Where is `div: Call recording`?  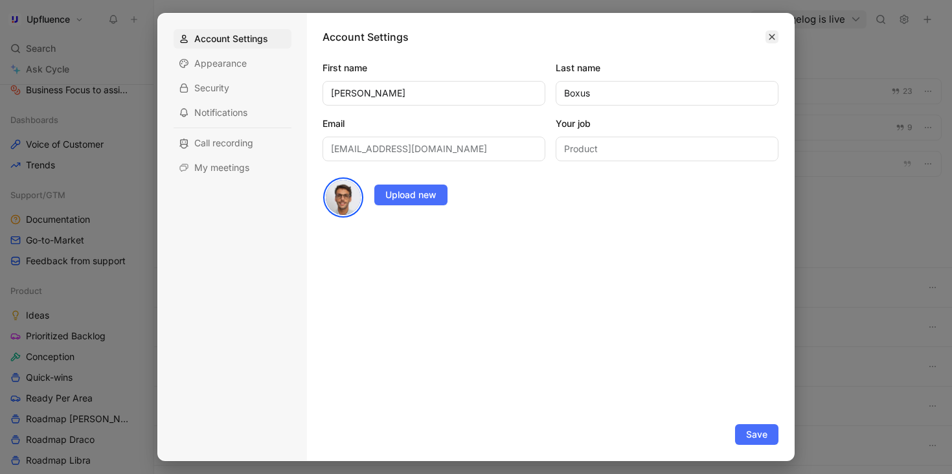 div: Call recording is located at coordinates (232, 143).